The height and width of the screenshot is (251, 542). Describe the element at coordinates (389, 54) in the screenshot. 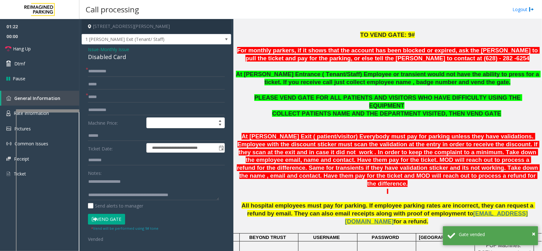

I see `font: For monthly parkers, if it shows that the account has been blocked or expired, ask the [PERSON_NA...` at that location.